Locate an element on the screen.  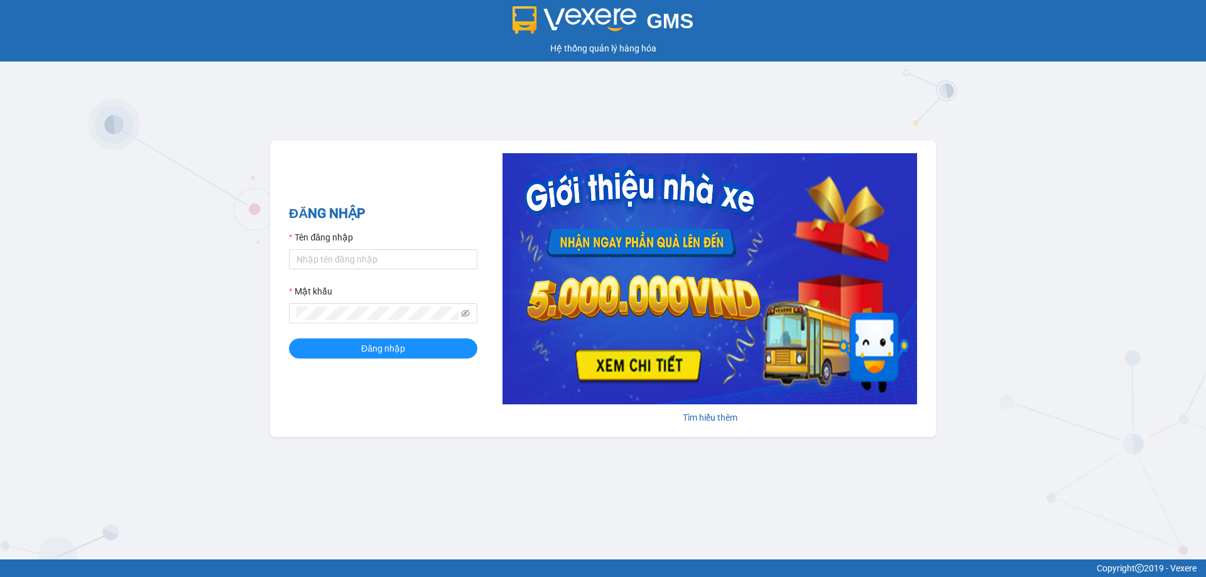
h2: ĐĂNG NHẬP is located at coordinates (383, 214).